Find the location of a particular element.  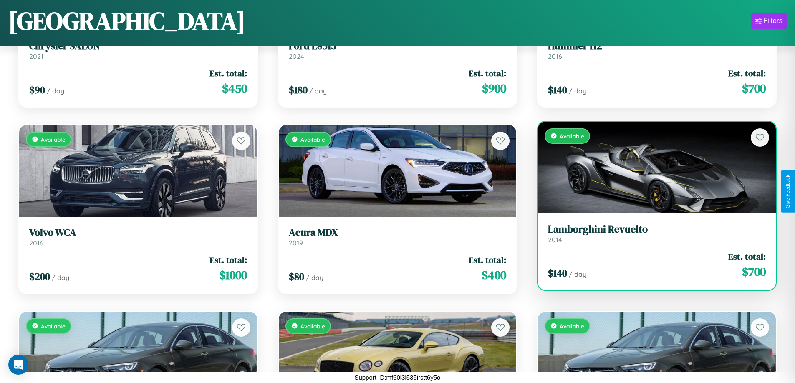

h3: Volvo WCA is located at coordinates (138, 233).